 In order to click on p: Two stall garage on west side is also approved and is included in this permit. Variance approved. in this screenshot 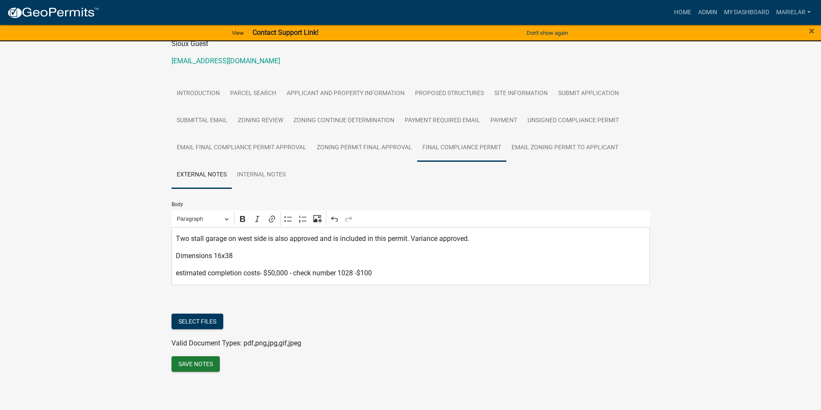, I will do `click(410, 239)`.